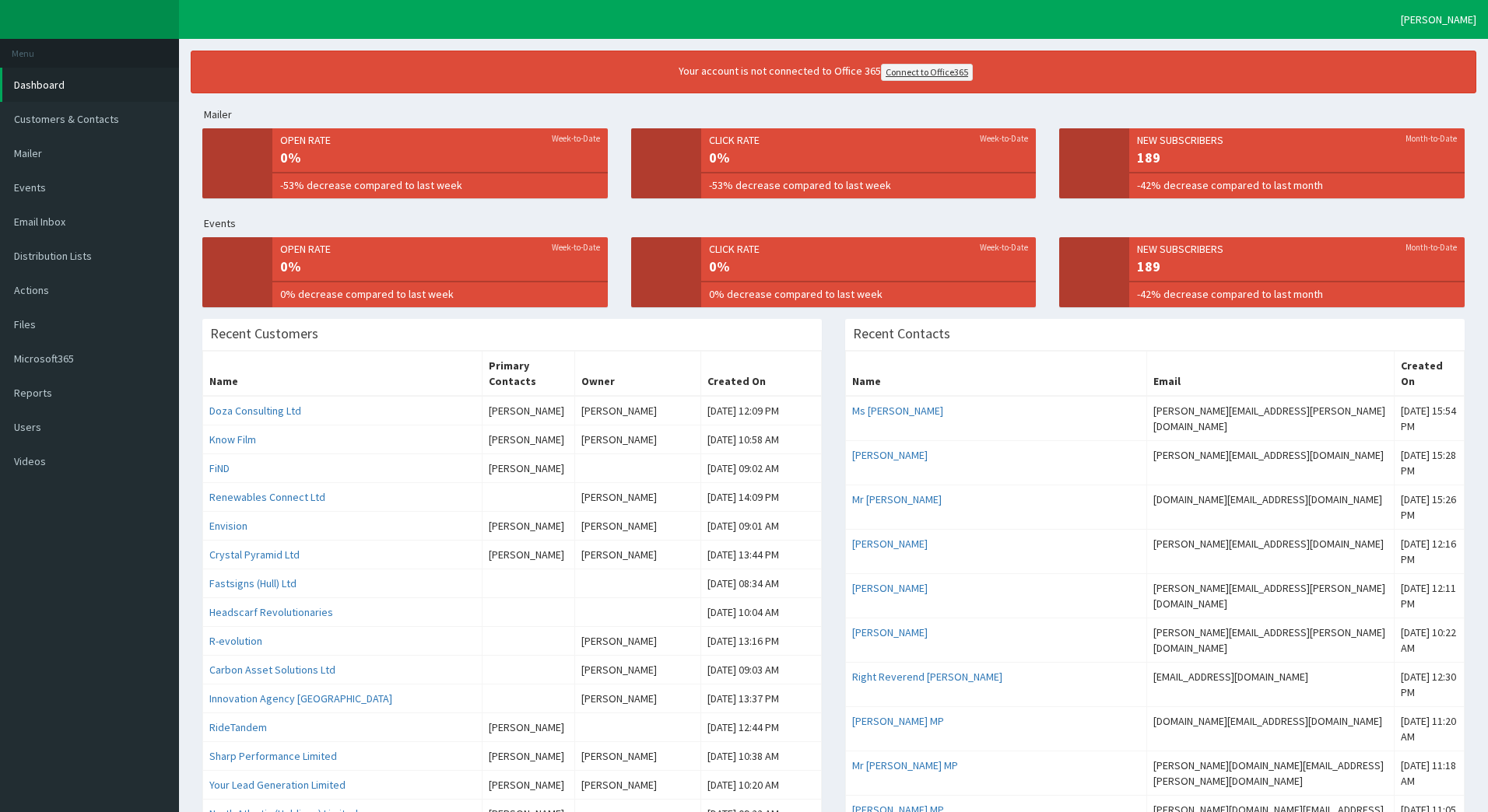 The width and height of the screenshot is (1488, 812). I want to click on span: Distribution Lists, so click(53, 256).